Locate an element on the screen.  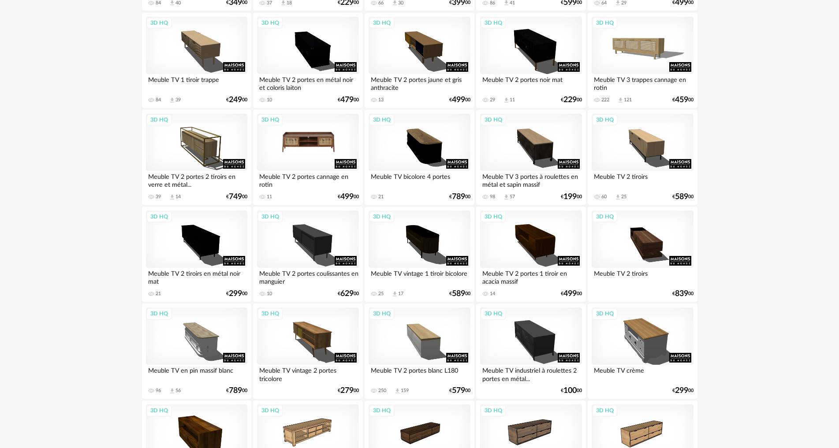
a: 3D HQ Meuble TV 1 tiroir trappe 84 Download icon 39 €24900 is located at coordinates (197, 60).